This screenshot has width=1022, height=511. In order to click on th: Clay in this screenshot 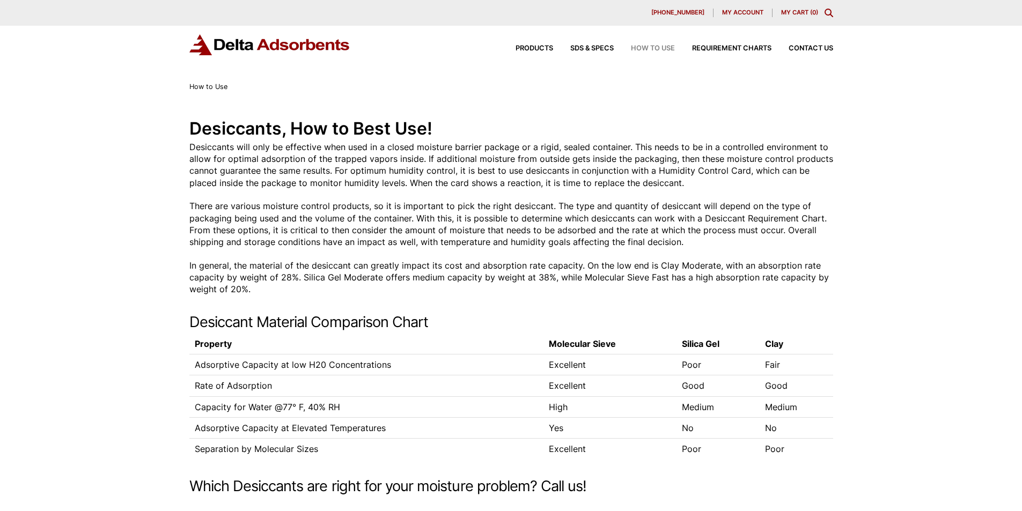, I will do `click(796, 344)`.